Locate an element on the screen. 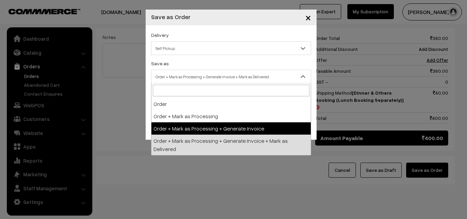 The height and width of the screenshot is (219, 467). li: Order + Mark as Processing + Generate Invoice is located at coordinates (231, 128).